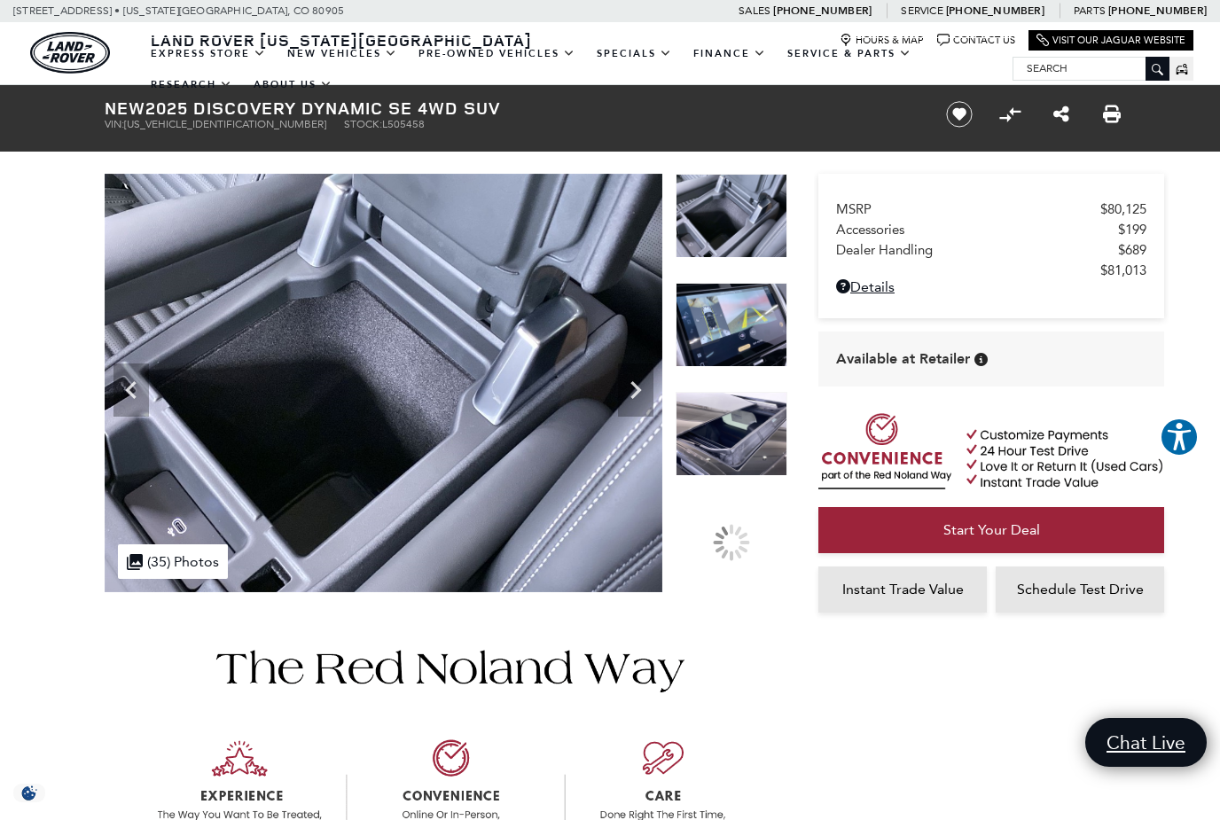 Image resolution: width=1220 pixels, height=820 pixels. What do you see at coordinates (960, 114) in the screenshot?
I see `button: Save vehicle` at bounding box center [960, 114].